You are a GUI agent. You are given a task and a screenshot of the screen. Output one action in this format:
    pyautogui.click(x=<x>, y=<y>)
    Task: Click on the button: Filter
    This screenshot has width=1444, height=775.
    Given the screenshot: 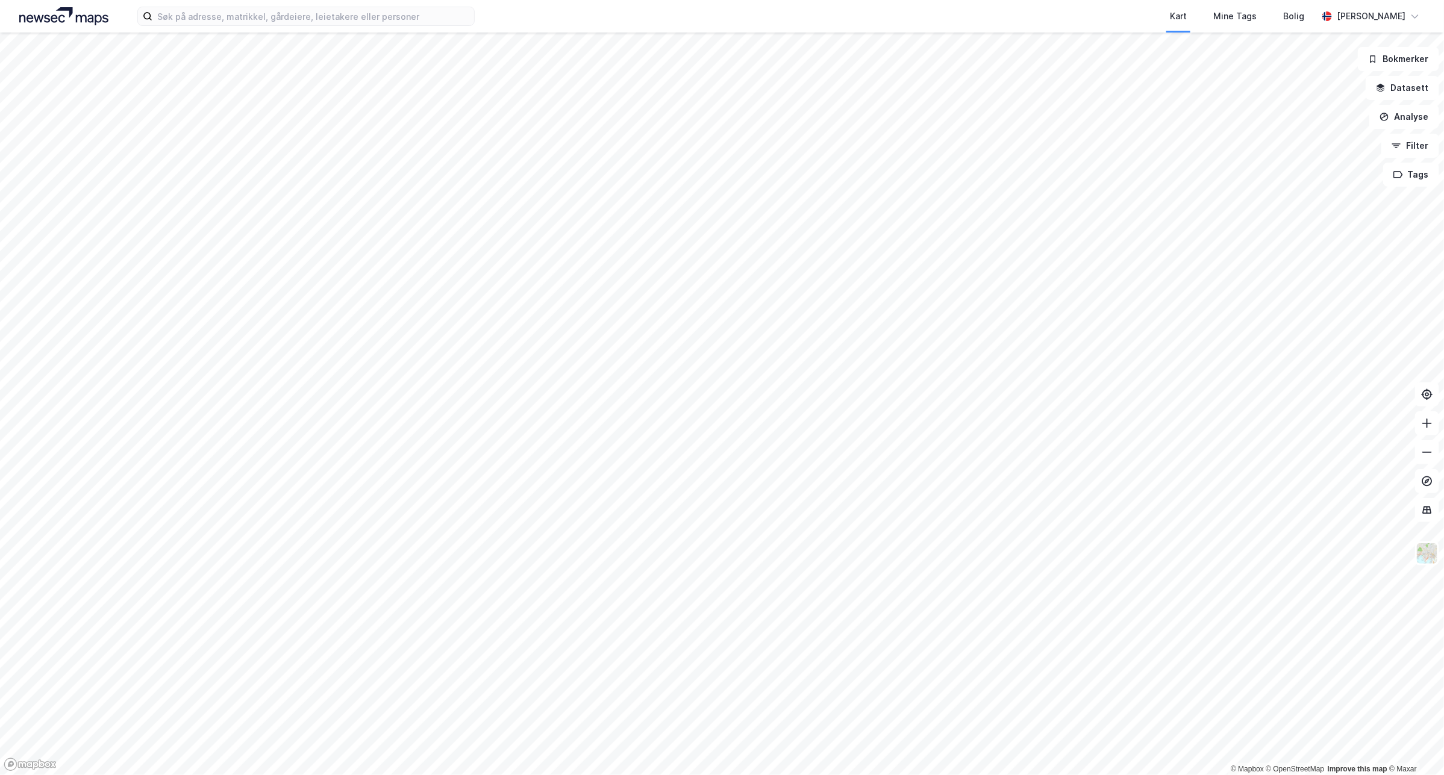 What is the action you would take?
    pyautogui.click(x=1411, y=146)
    